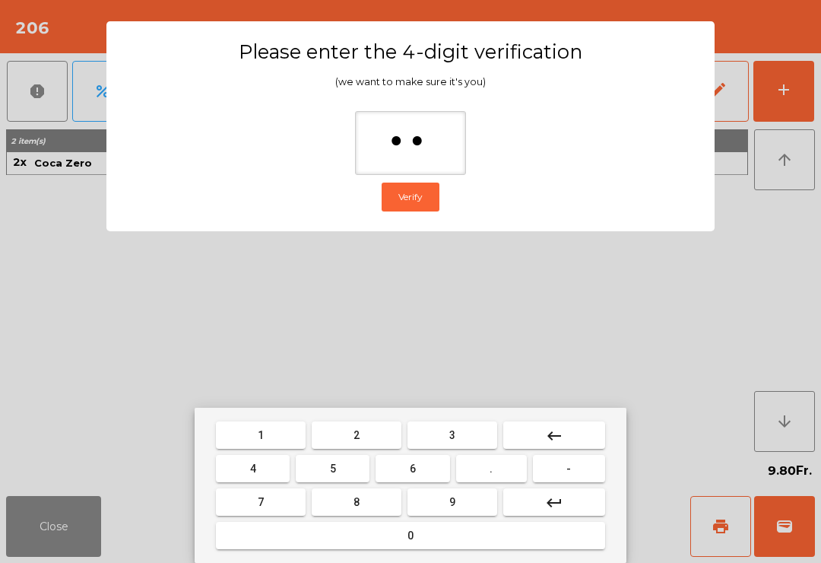  I want to click on span: 4, so click(253, 468).